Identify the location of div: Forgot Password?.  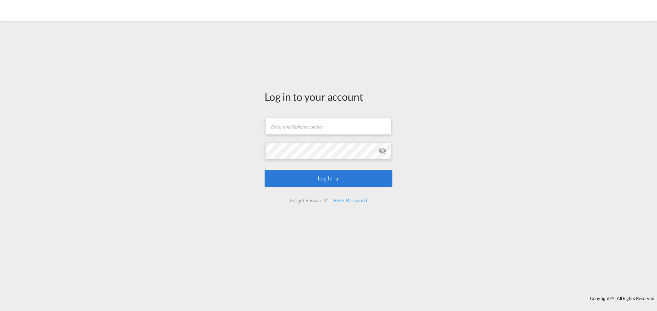
(309, 200).